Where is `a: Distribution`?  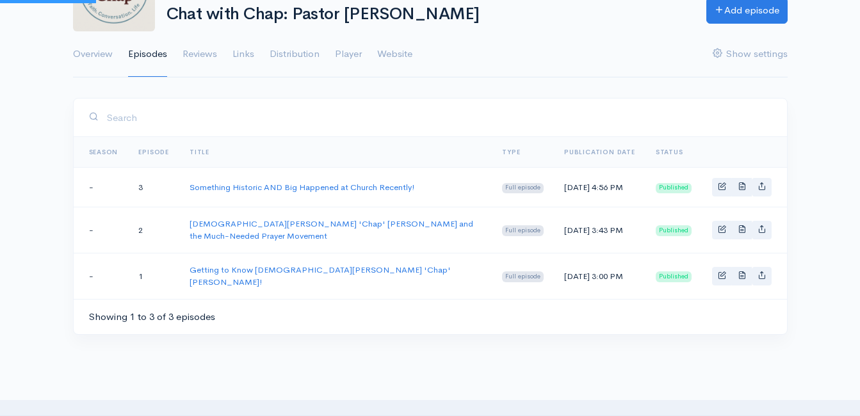
a: Distribution is located at coordinates (295, 54).